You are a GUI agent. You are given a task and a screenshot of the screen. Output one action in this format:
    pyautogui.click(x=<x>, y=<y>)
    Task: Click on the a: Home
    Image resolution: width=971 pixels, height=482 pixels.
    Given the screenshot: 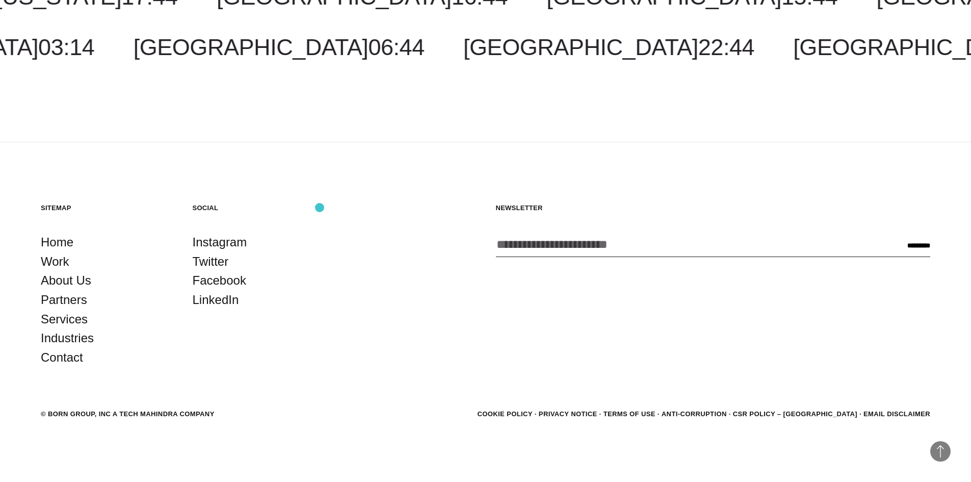 What is the action you would take?
    pyautogui.click(x=57, y=242)
    